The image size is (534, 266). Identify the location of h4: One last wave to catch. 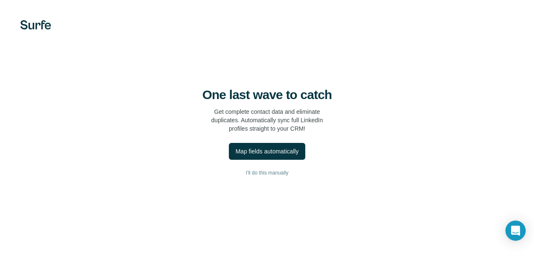
(267, 95).